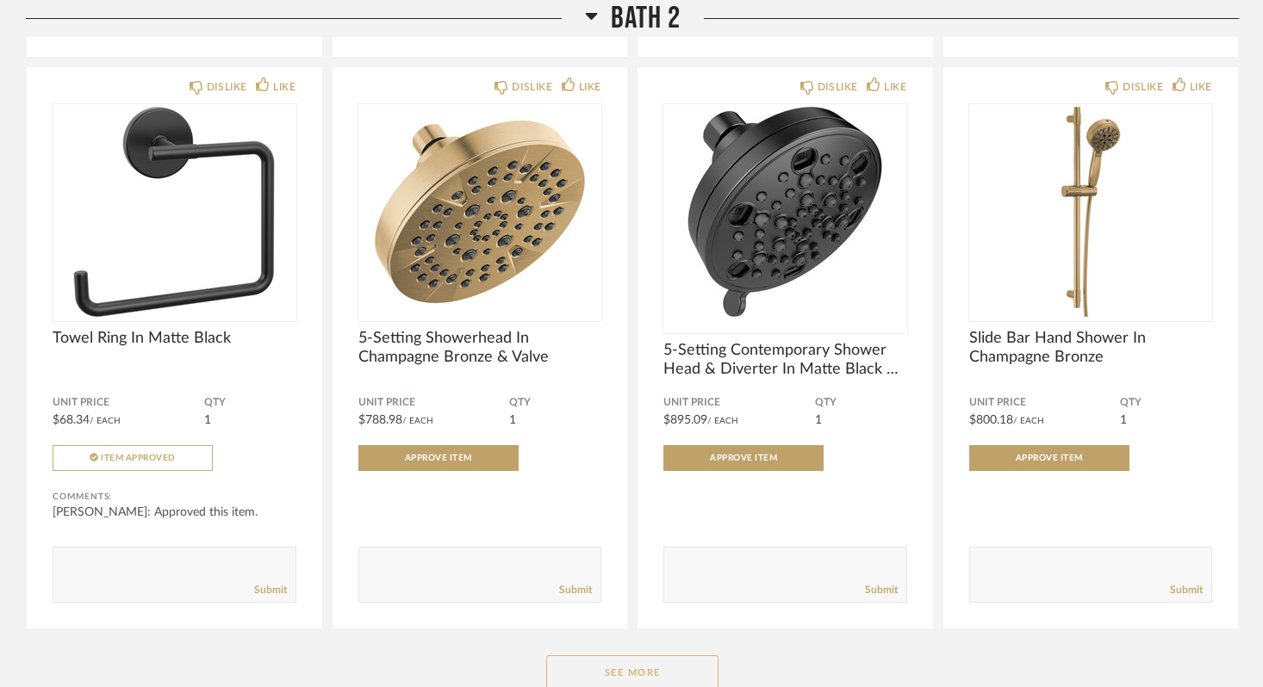 Image resolution: width=1263 pixels, height=687 pixels. I want to click on button: Item Approved, so click(133, 458).